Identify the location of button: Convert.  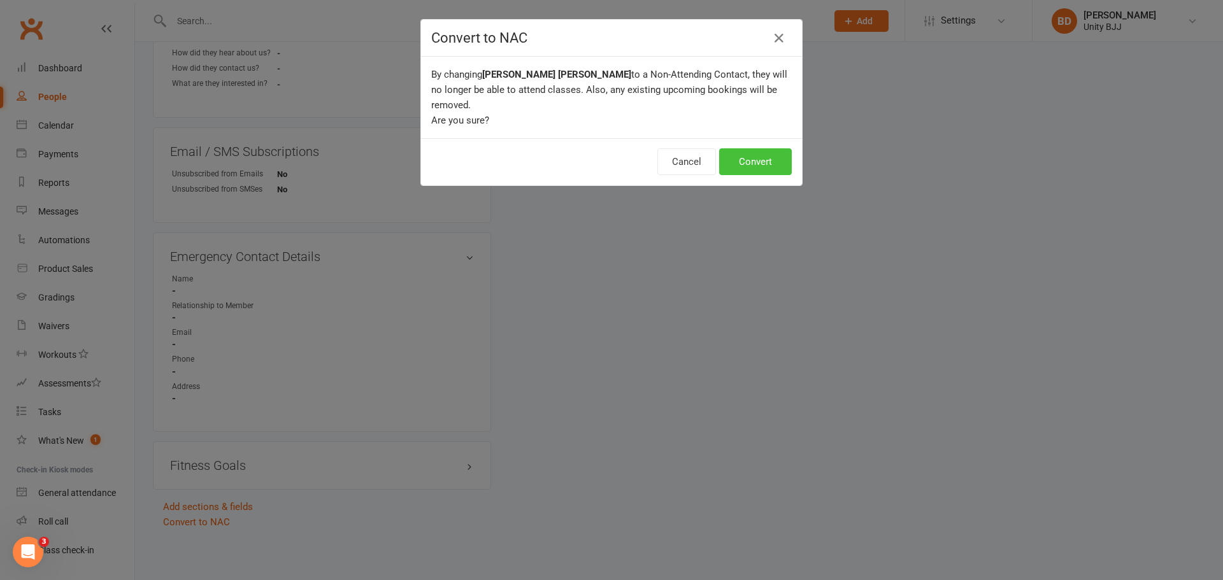
(755, 162).